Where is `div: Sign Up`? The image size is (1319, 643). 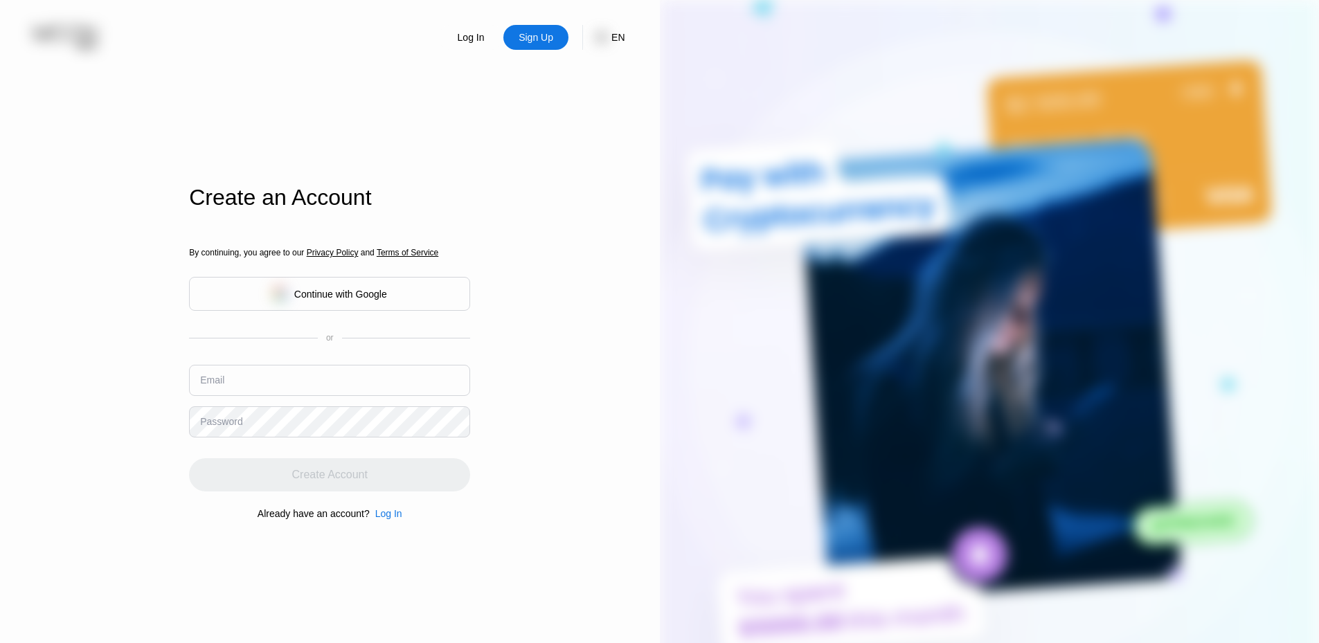
div: Sign Up is located at coordinates (536, 37).